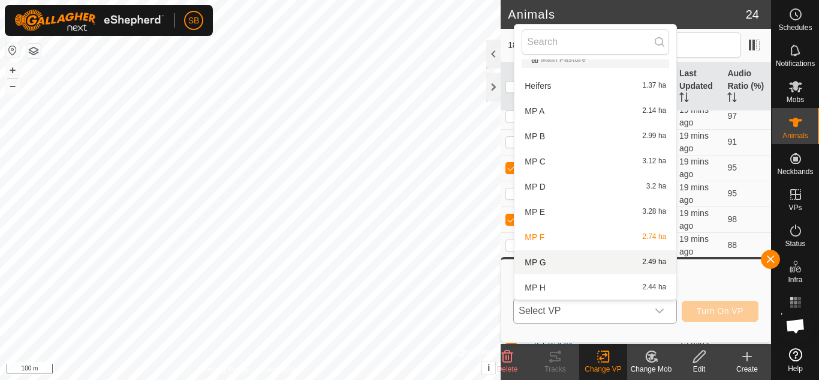 This screenshot has width=819, height=380. What do you see at coordinates (654, 111) in the screenshot?
I see `span: 2.14 ha` at bounding box center [654, 111].